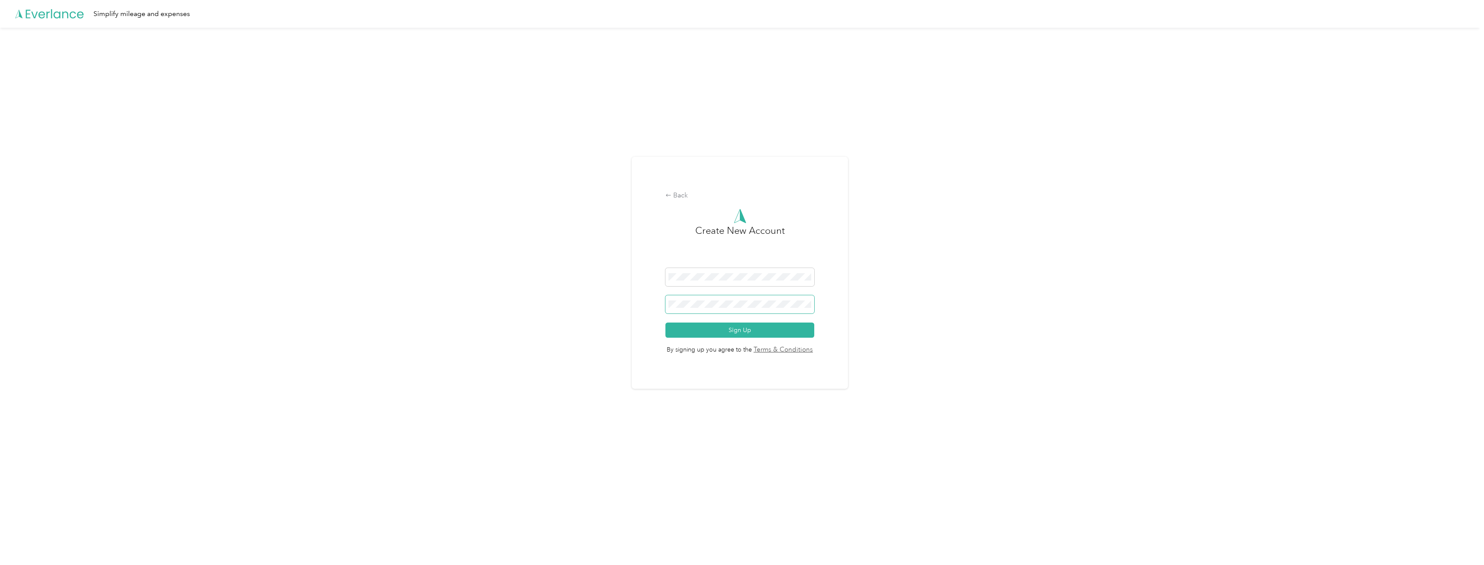 The width and height of the screenshot is (1484, 565). I want to click on button: Sign Up, so click(740, 330).